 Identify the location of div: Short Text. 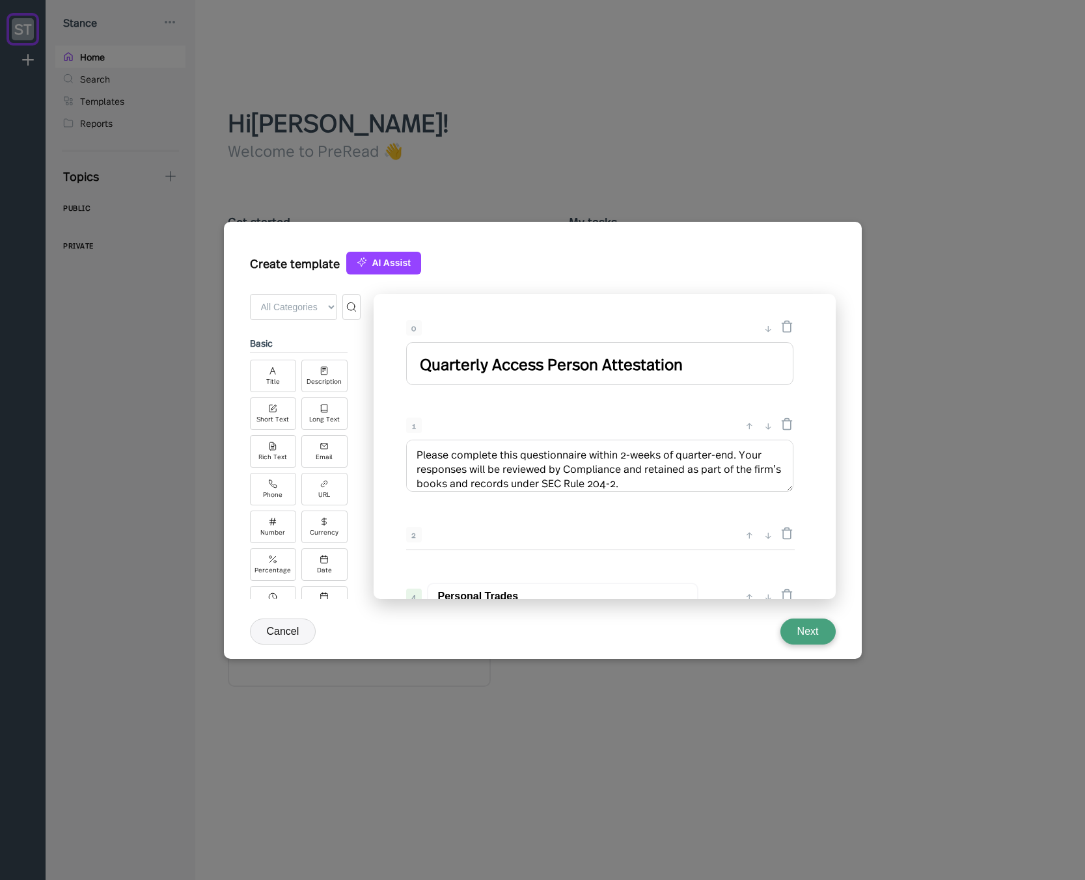
(273, 419).